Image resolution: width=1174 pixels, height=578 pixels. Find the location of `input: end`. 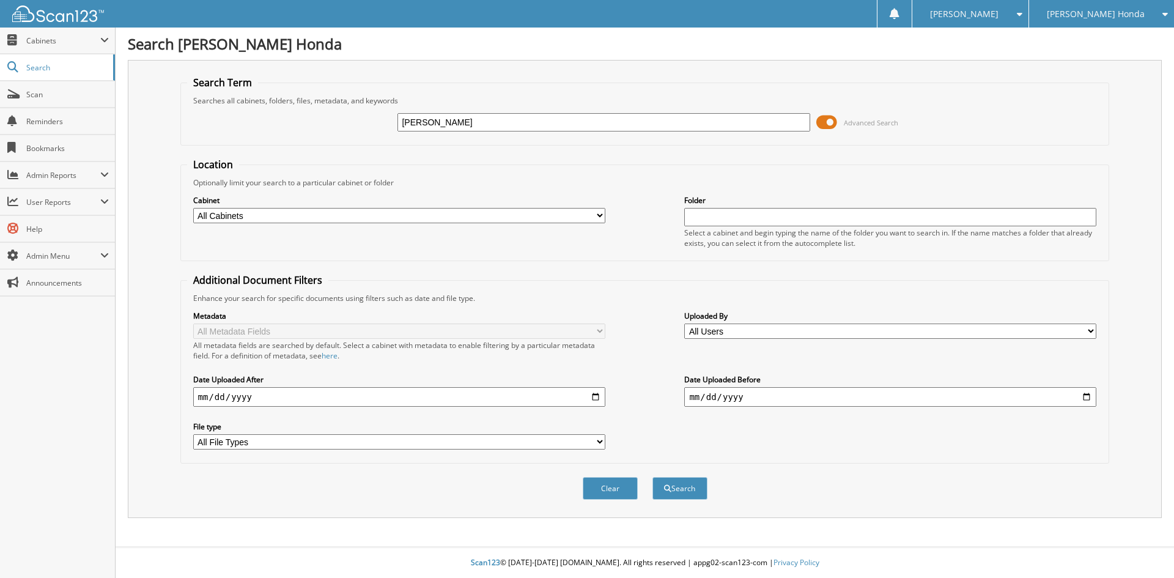

input: end is located at coordinates (890, 397).